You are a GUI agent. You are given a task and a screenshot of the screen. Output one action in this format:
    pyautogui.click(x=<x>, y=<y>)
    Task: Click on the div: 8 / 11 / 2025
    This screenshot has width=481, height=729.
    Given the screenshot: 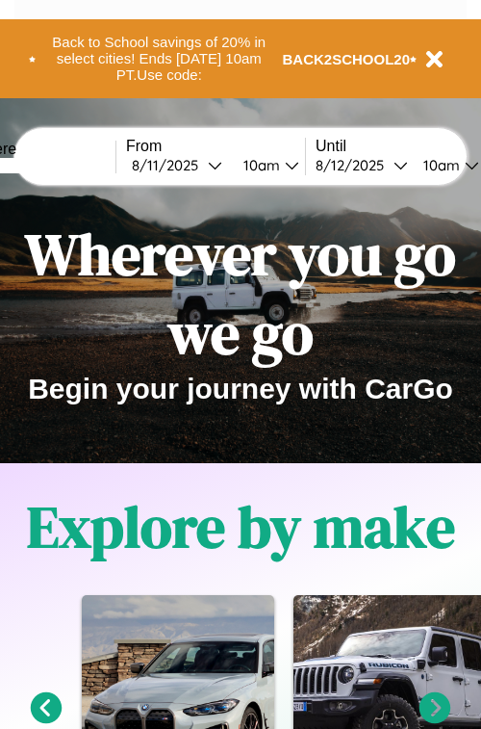 What is the action you would take?
    pyautogui.click(x=169, y=165)
    